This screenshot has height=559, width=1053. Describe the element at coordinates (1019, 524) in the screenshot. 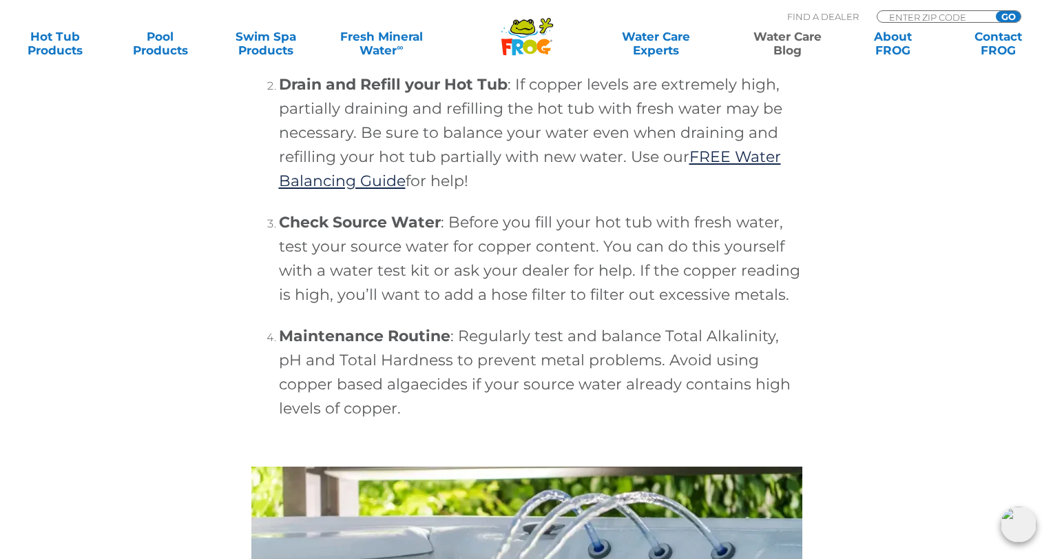

I see `img: openIcon` at that location.